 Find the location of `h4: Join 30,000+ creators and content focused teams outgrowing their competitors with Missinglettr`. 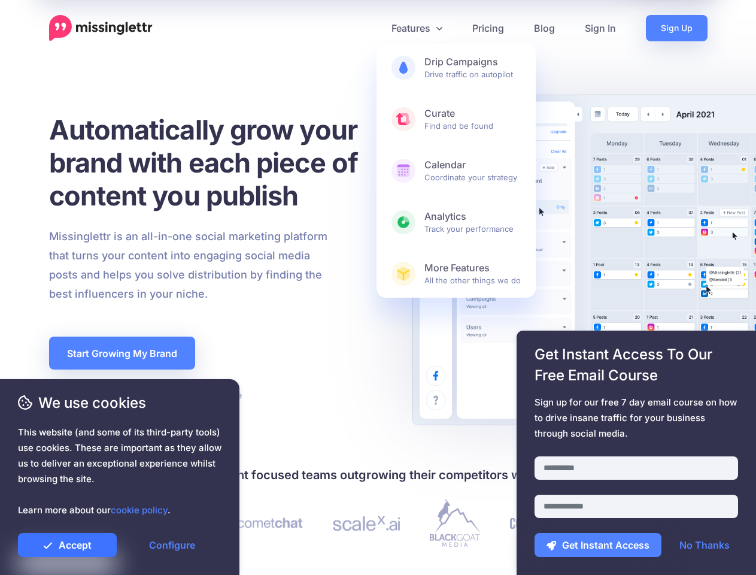

h4: Join 30,000+ creators and content focused teams outgrowing their competitors with Missinglettr is located at coordinates (379, 475).